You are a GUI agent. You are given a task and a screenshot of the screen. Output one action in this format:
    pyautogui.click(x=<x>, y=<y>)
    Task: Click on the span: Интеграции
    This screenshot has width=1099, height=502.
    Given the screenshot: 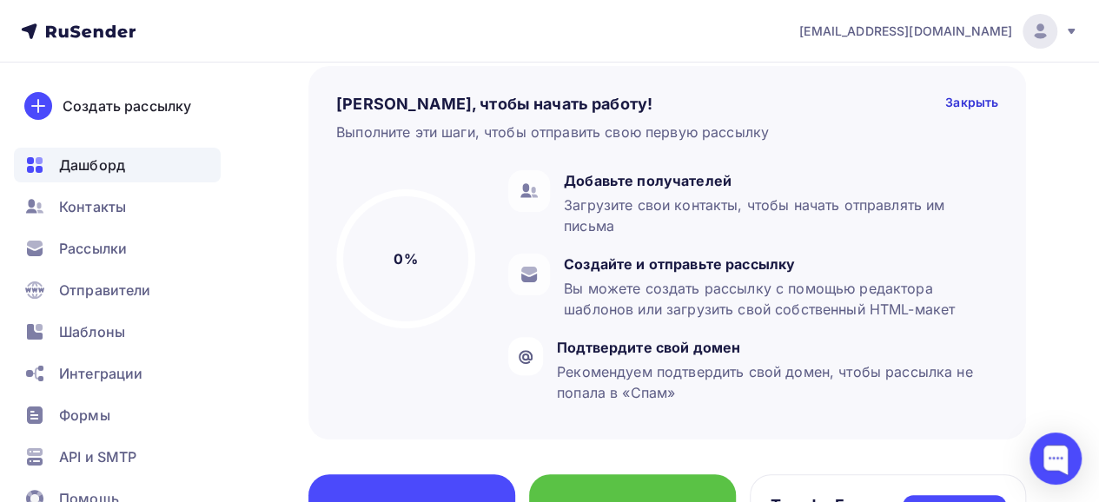 What is the action you would take?
    pyautogui.click(x=101, y=373)
    